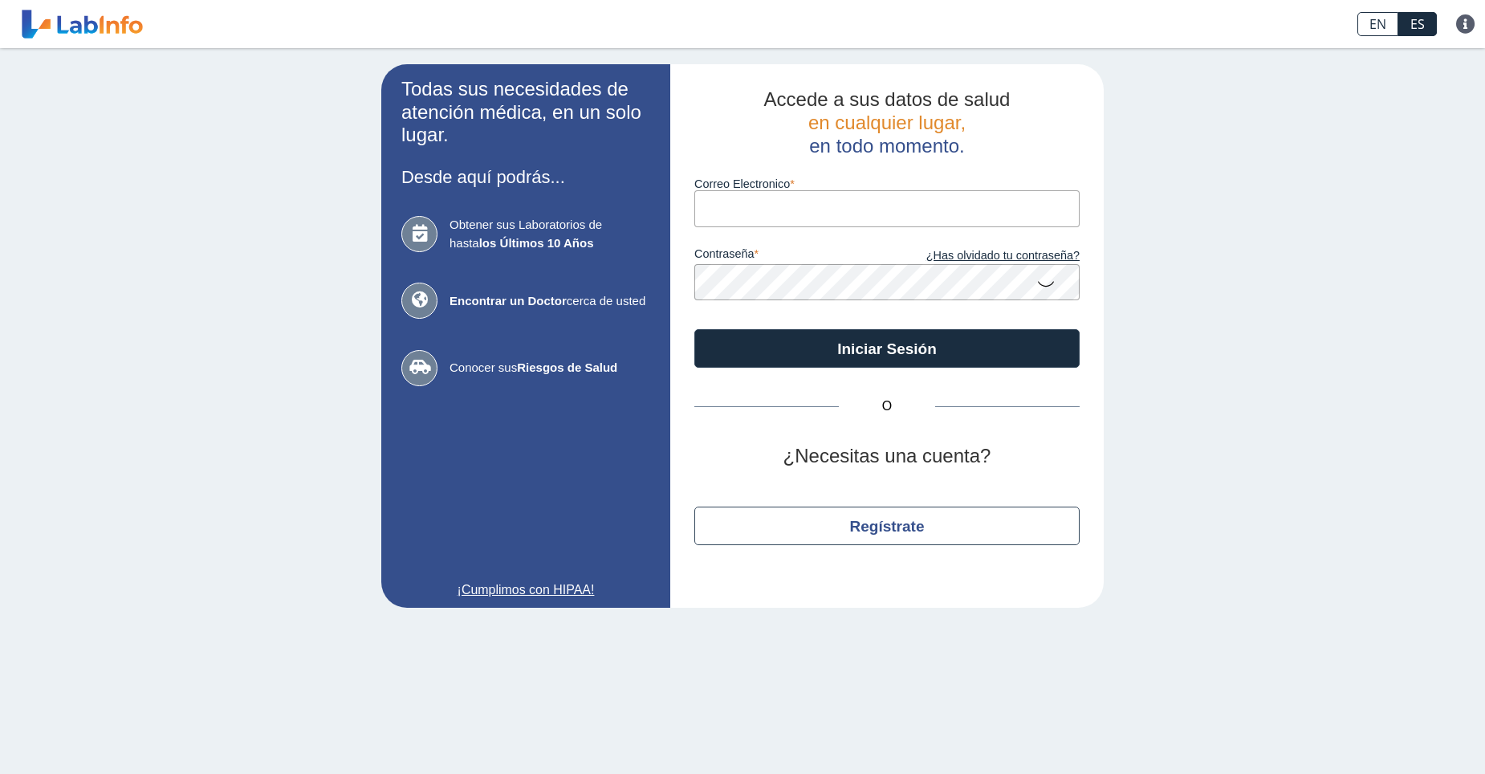 The image size is (1485, 774). Describe the element at coordinates (887, 184) in the screenshot. I see `label: Correo Electronico` at that location.